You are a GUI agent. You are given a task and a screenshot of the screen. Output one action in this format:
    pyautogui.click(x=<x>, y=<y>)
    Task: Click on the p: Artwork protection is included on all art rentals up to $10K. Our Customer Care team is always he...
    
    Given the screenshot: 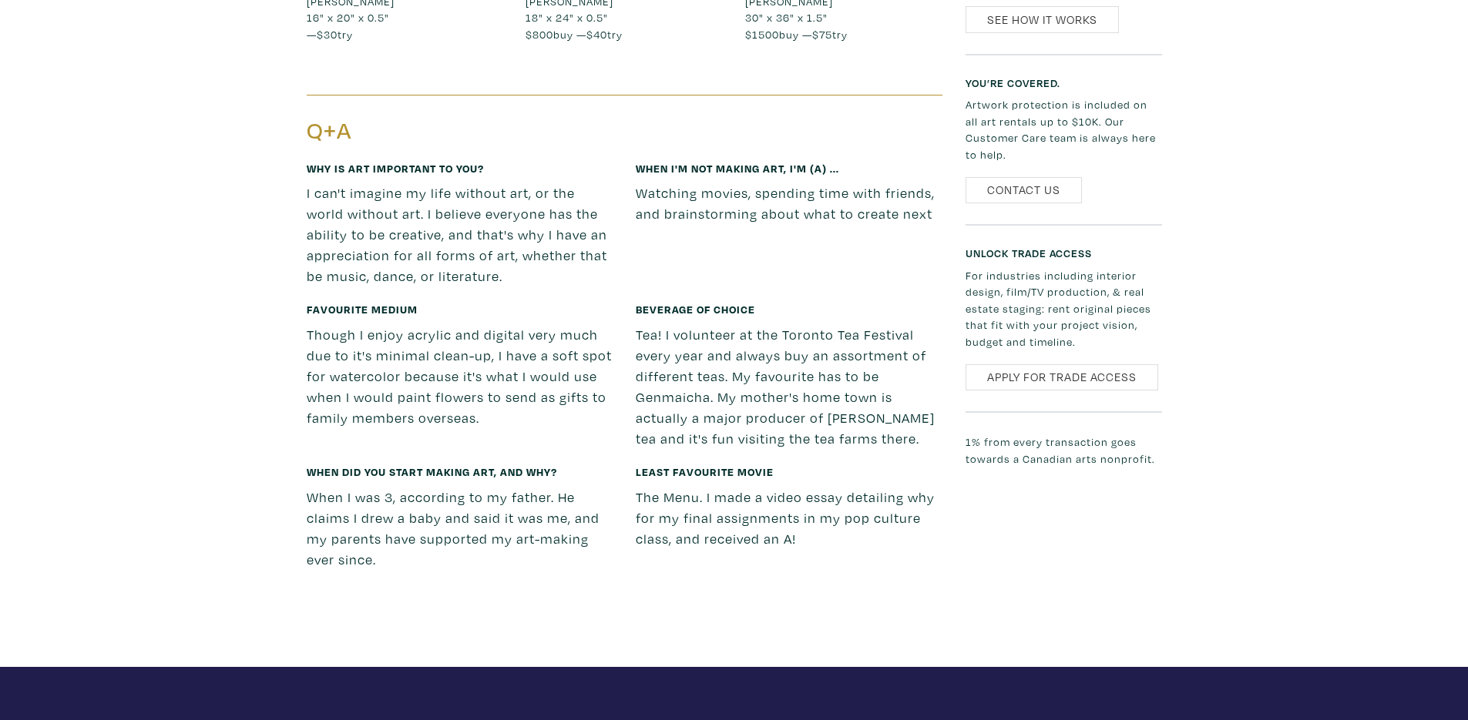 What is the action you would take?
    pyautogui.click(x=1063, y=129)
    